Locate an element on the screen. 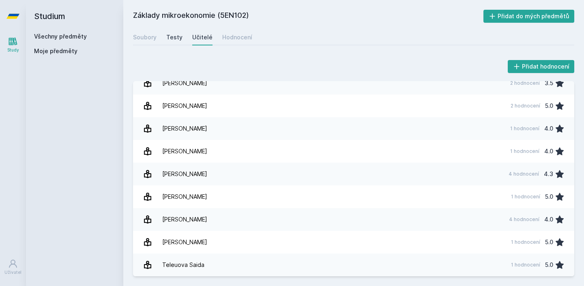 The height and width of the screenshot is (286, 584). a: Přidat hodnocení is located at coordinates (541, 66).